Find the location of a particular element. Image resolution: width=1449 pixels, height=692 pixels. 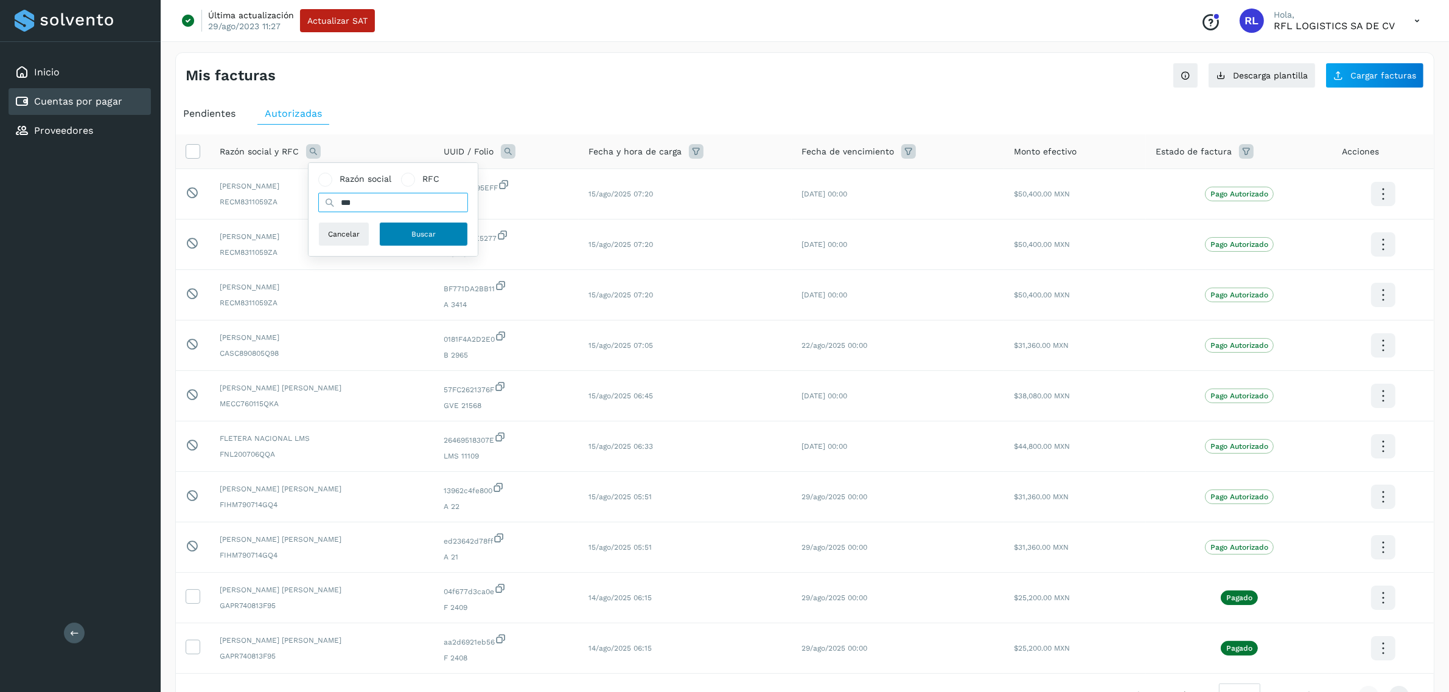

a: Inicio is located at coordinates (47, 72).